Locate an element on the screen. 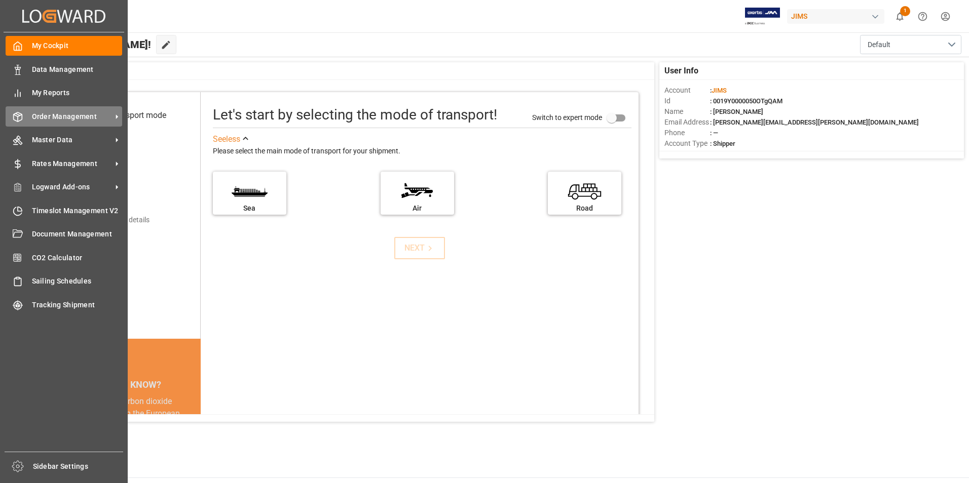 The width and height of the screenshot is (969, 483). div: Add shipping details is located at coordinates (118, 220).